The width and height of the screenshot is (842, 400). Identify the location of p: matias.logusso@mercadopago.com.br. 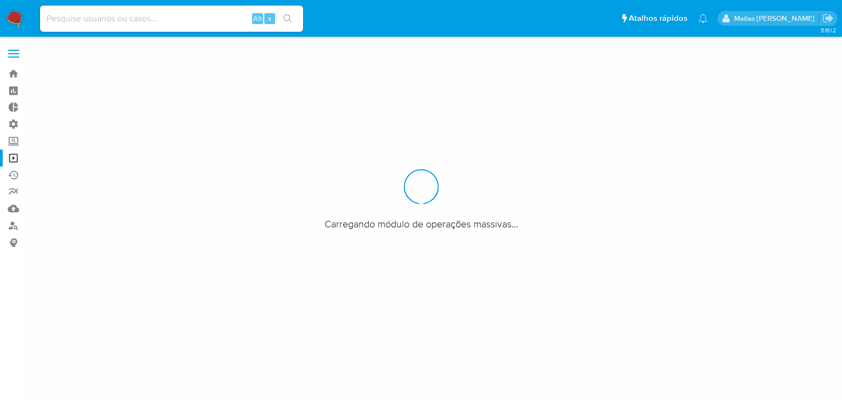
(776, 18).